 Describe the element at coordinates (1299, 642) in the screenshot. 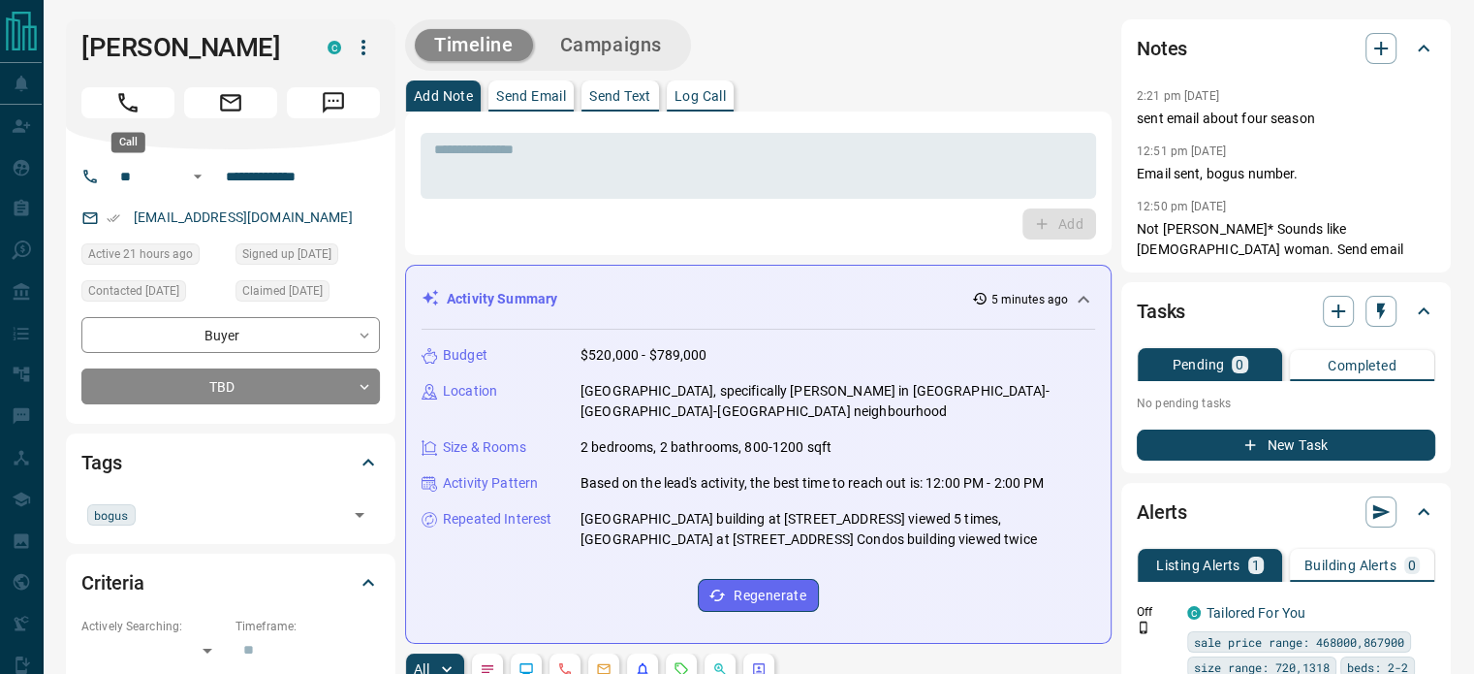

I see `span: sale price range: 468000,867900` at that location.